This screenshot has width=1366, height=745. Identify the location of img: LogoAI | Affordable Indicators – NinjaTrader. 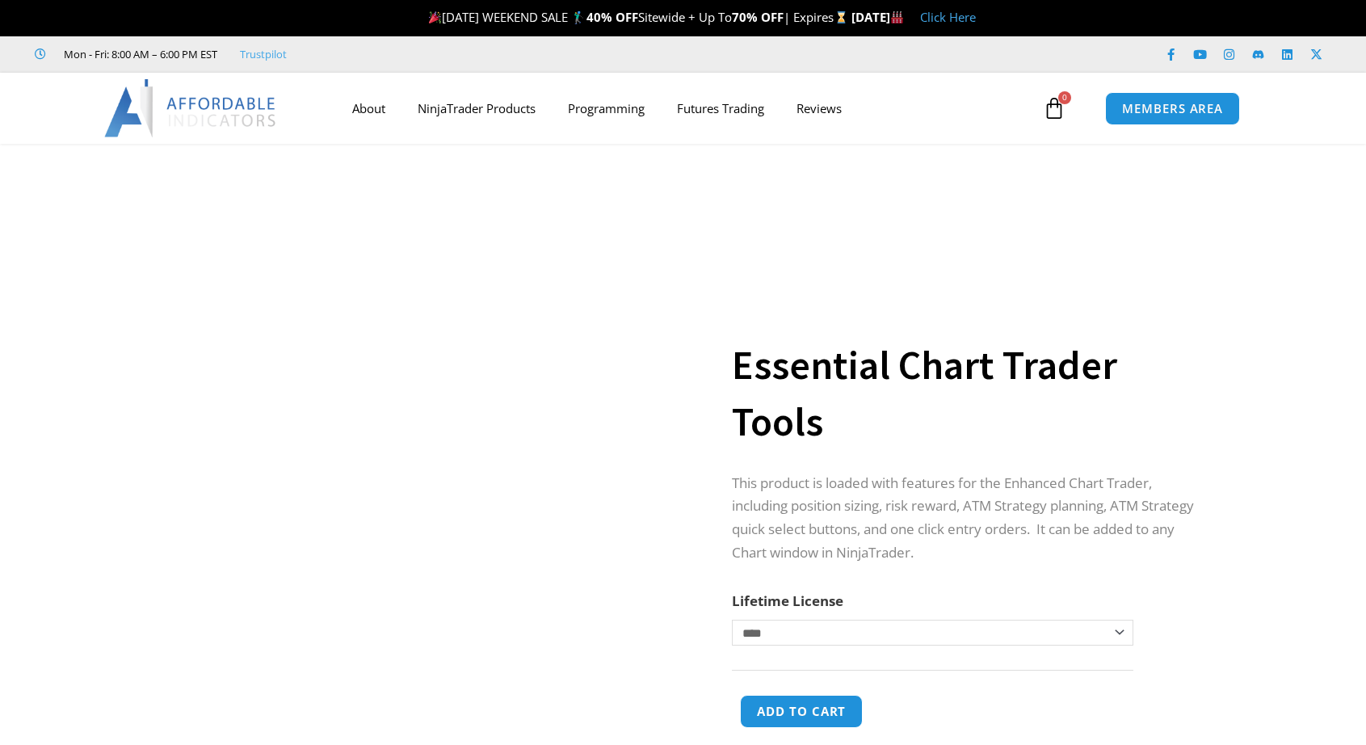
(191, 108).